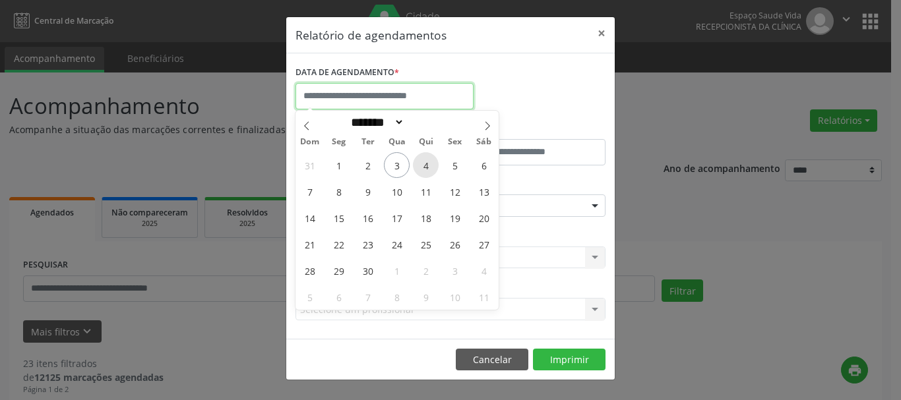 The width and height of the screenshot is (901, 400). I want to click on span: Ter, so click(368, 142).